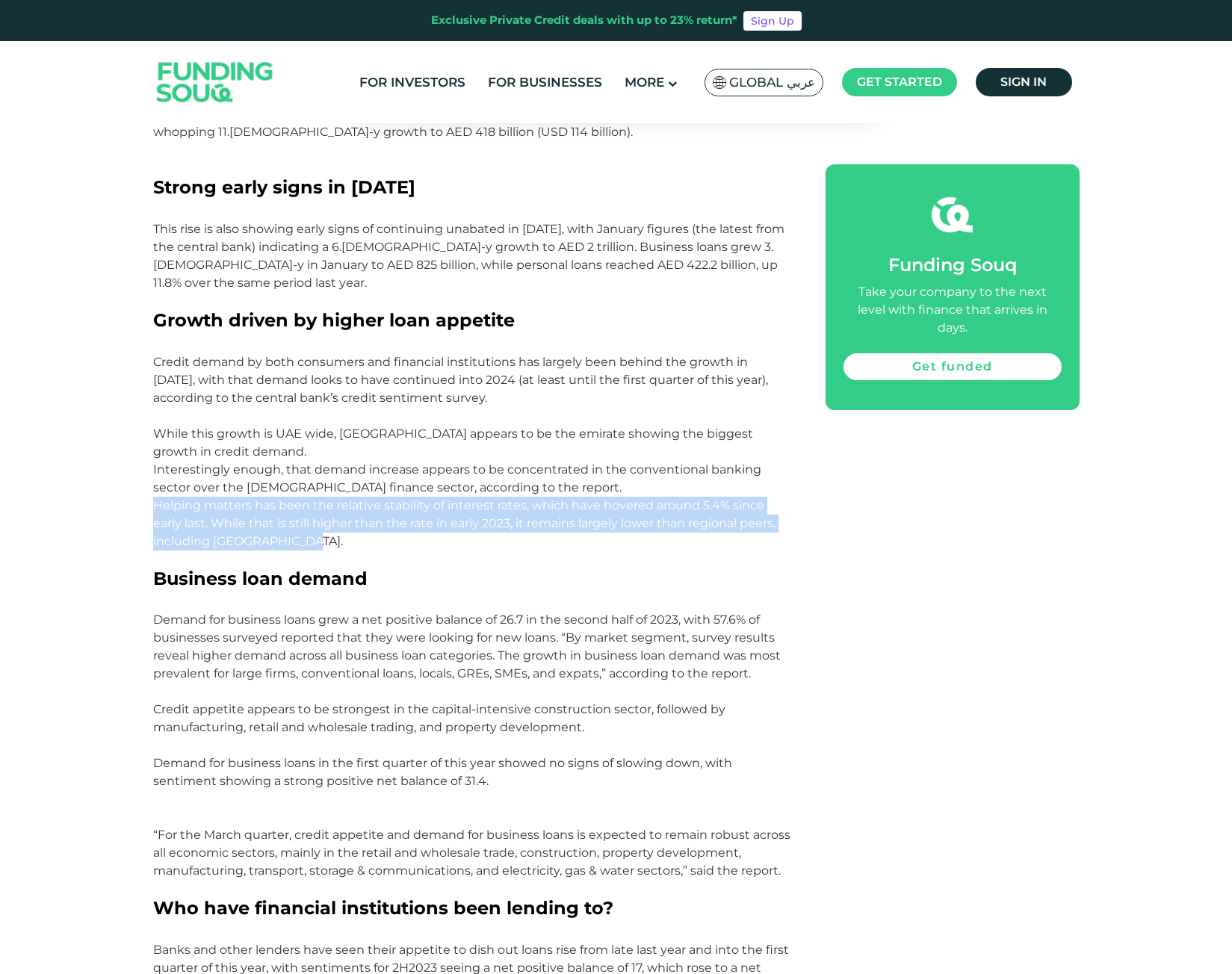 The image size is (1232, 974). I want to click on span: Who have financial institutions been lending to?, so click(383, 907).